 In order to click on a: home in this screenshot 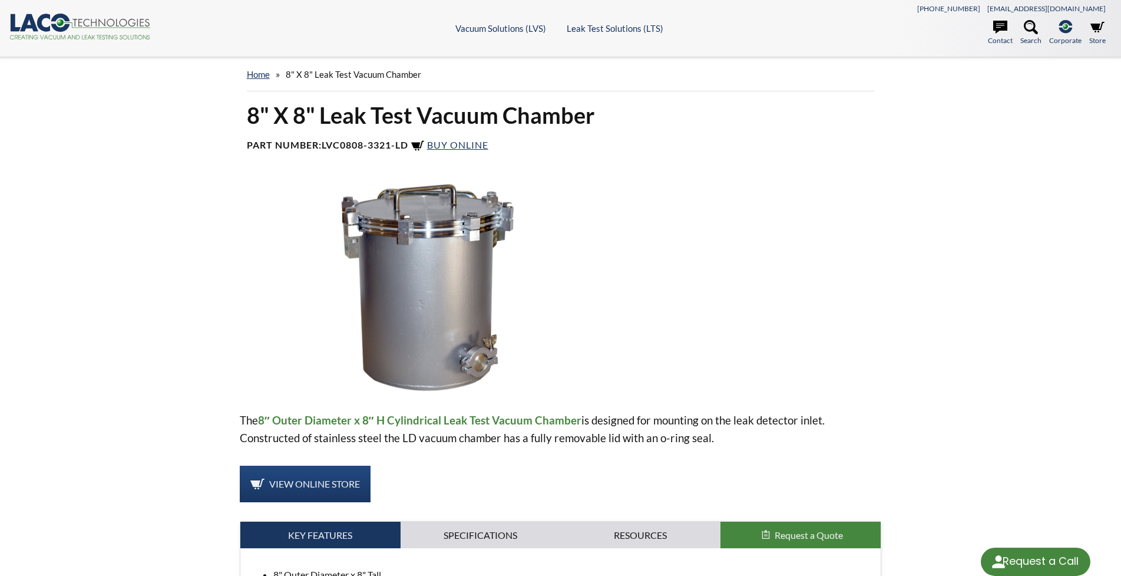, I will do `click(258, 74)`.